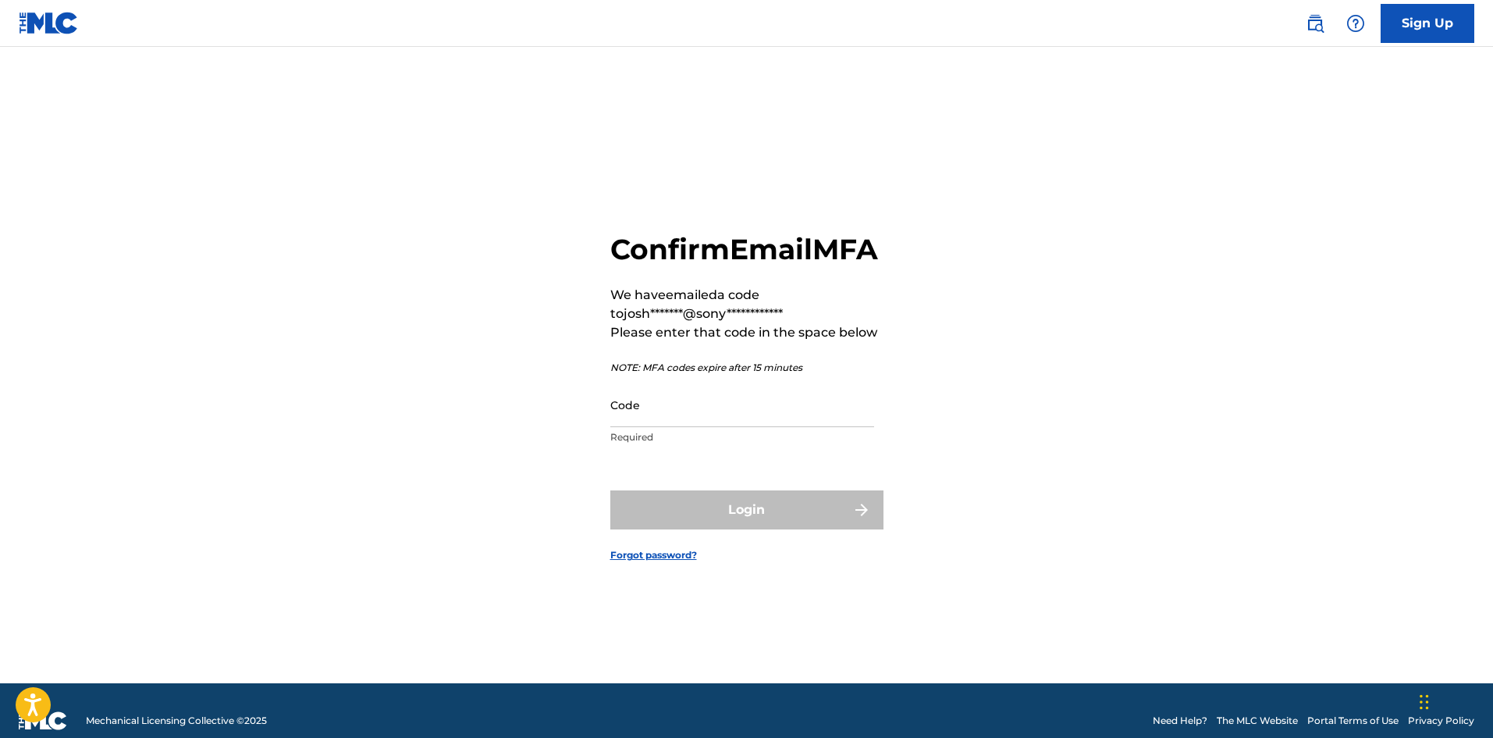 The width and height of the screenshot is (1493, 738). What do you see at coordinates (1180, 720) in the screenshot?
I see `a: Need Help?` at bounding box center [1180, 720].